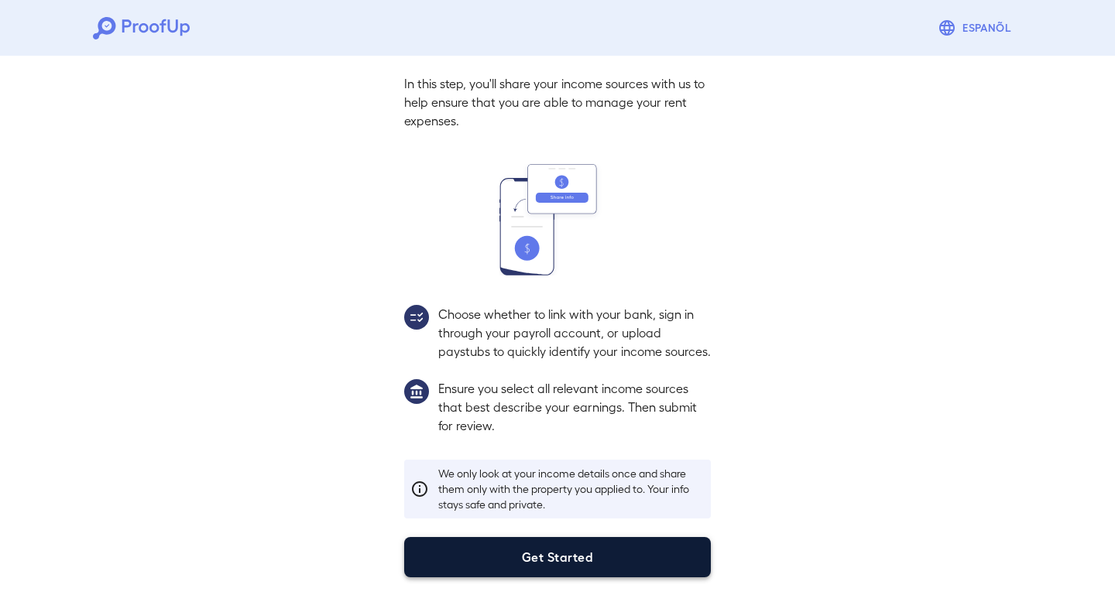  Describe the element at coordinates (417, 392) in the screenshot. I see `img: group1.svg` at that location.